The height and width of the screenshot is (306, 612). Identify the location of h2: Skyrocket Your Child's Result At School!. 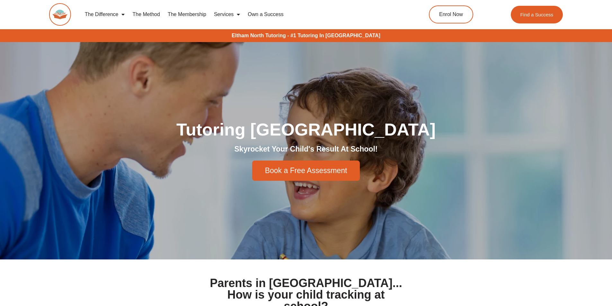
(306, 149).